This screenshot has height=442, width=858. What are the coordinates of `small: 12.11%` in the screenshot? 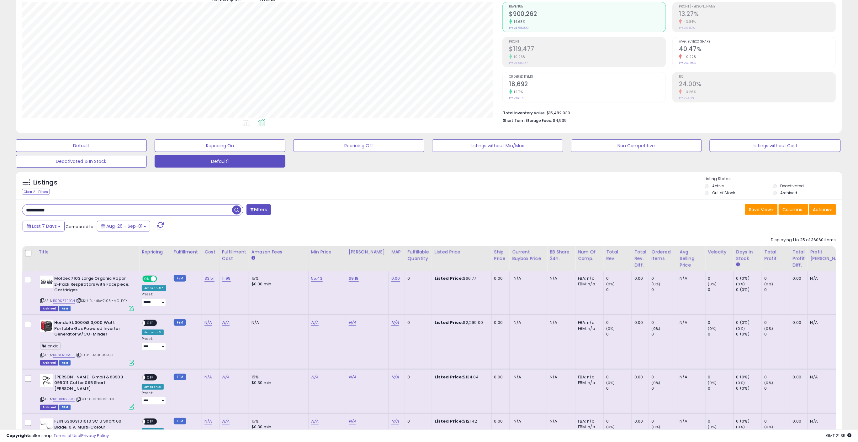 It's located at (517, 92).